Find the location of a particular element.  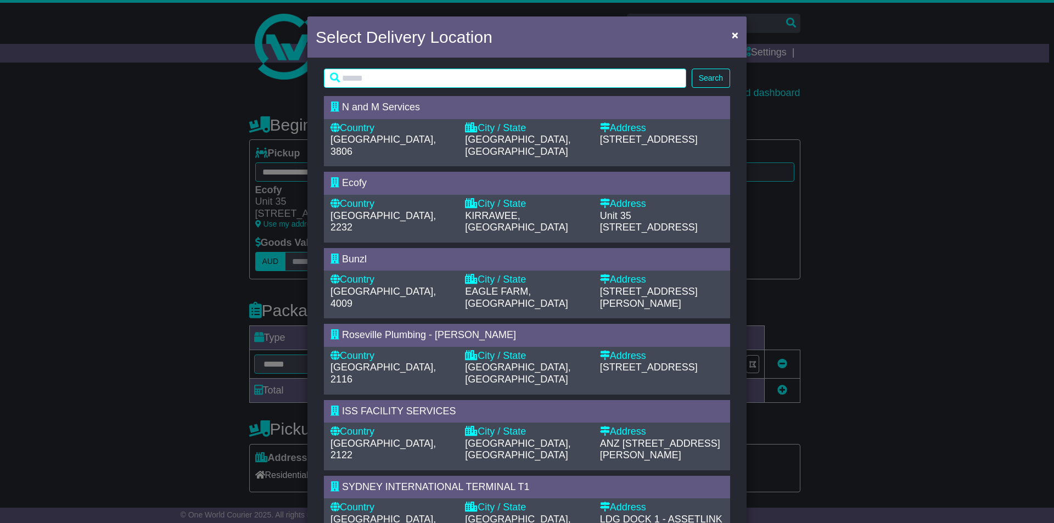

span: Unit 35 is located at coordinates (616, 216).